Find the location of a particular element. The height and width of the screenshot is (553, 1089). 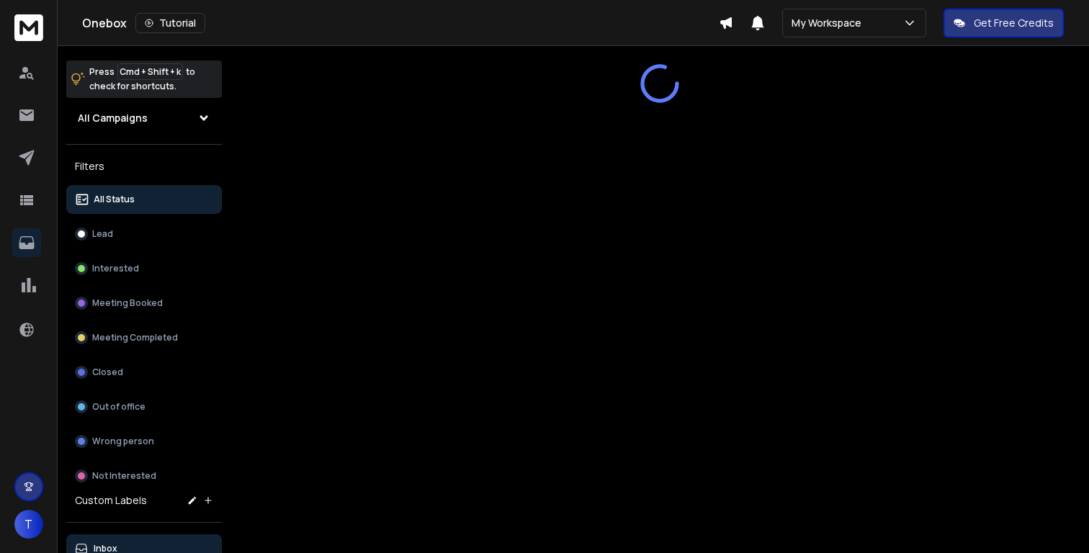

button: Not Interested is located at coordinates (144, 476).